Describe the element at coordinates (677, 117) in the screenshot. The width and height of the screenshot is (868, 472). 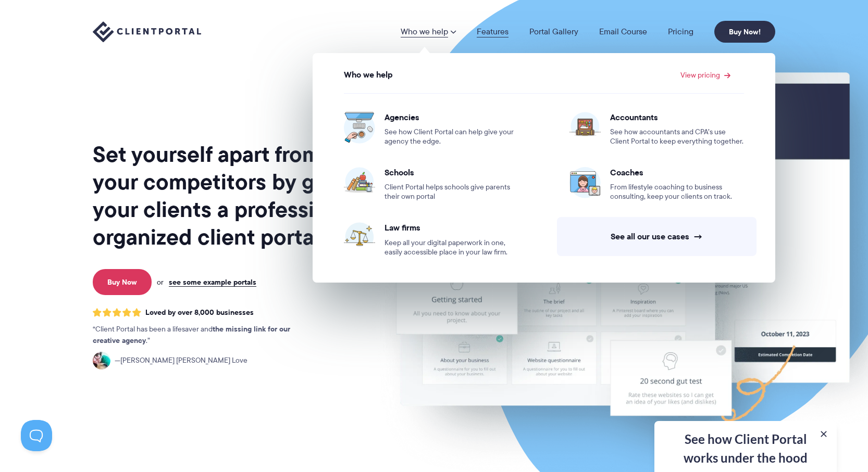
I see `span: Accountants` at that location.